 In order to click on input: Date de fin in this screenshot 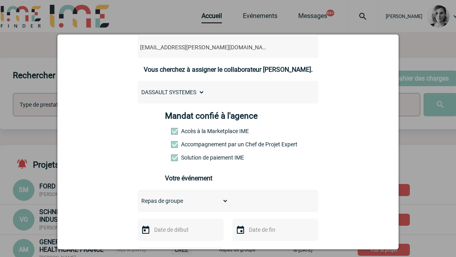, I will do `click(274, 230)`.